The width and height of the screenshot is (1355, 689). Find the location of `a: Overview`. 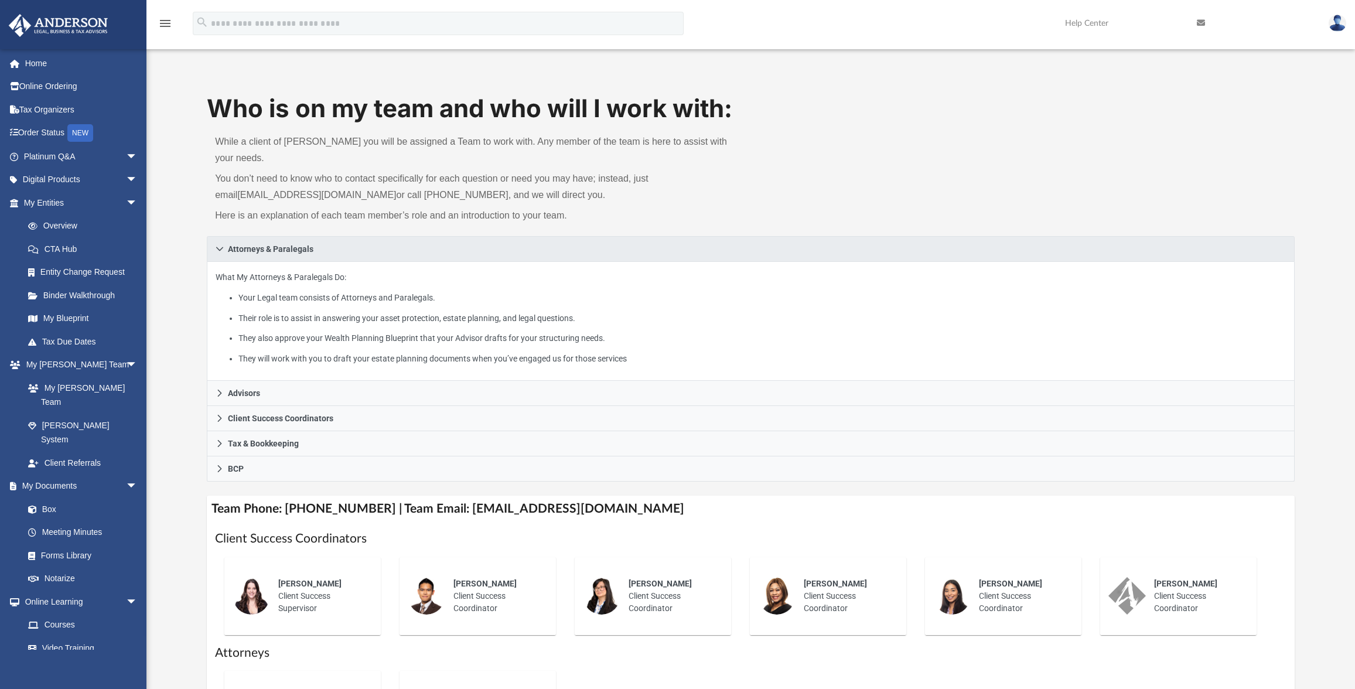

a: Overview is located at coordinates (86, 226).